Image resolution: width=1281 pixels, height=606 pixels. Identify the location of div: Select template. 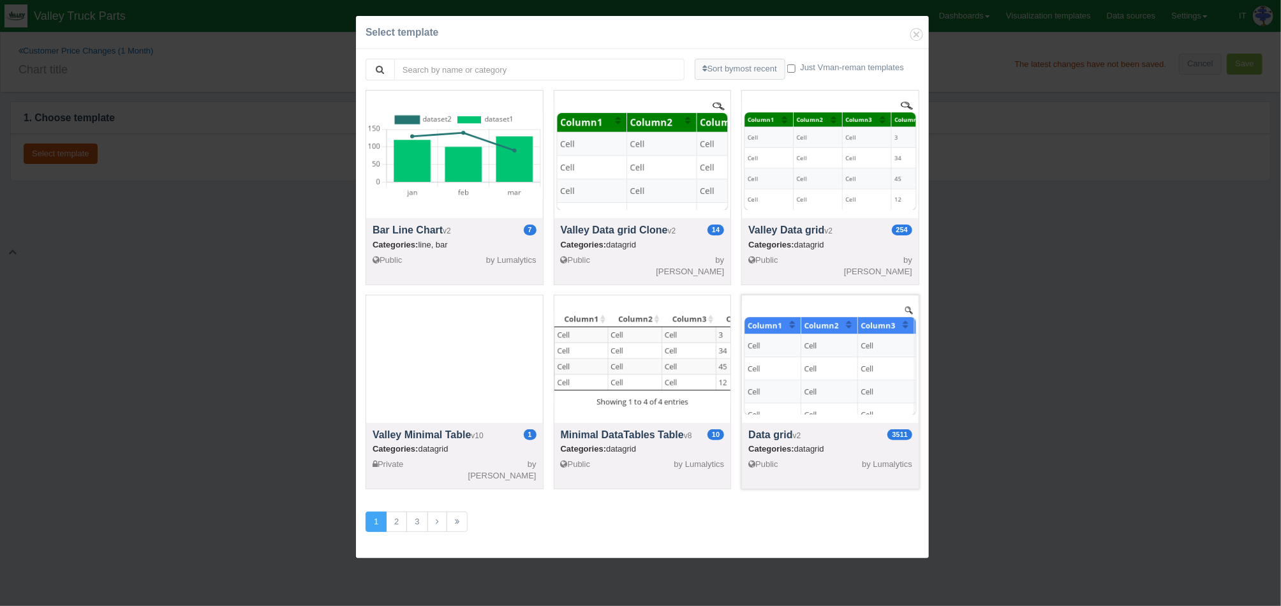
(643, 33).